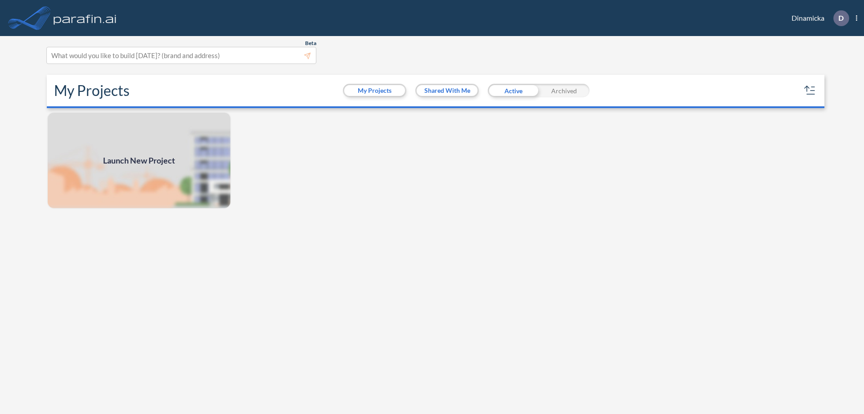  I want to click on div: Active, so click(513, 90).